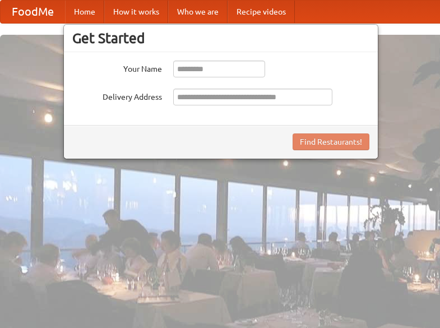  Describe the element at coordinates (331, 142) in the screenshot. I see `button: Find Restaurants!` at that location.